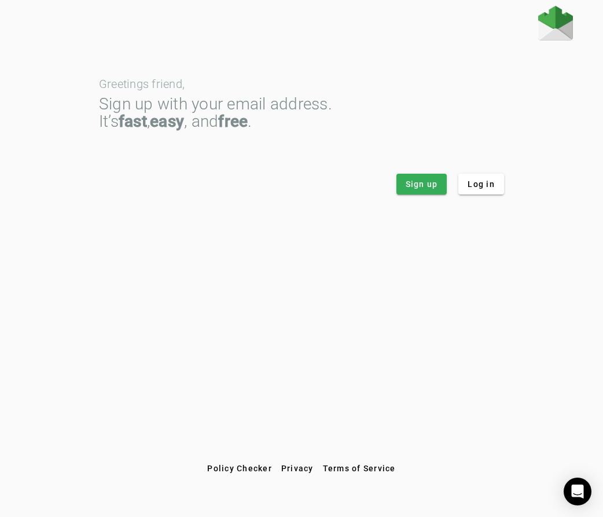 The height and width of the screenshot is (517, 603). What do you see at coordinates (297, 468) in the screenshot?
I see `button: Privacy` at bounding box center [297, 468].